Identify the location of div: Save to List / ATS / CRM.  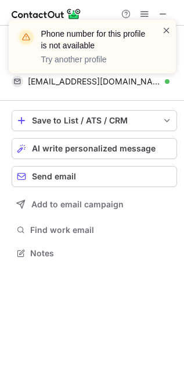
(94, 120).